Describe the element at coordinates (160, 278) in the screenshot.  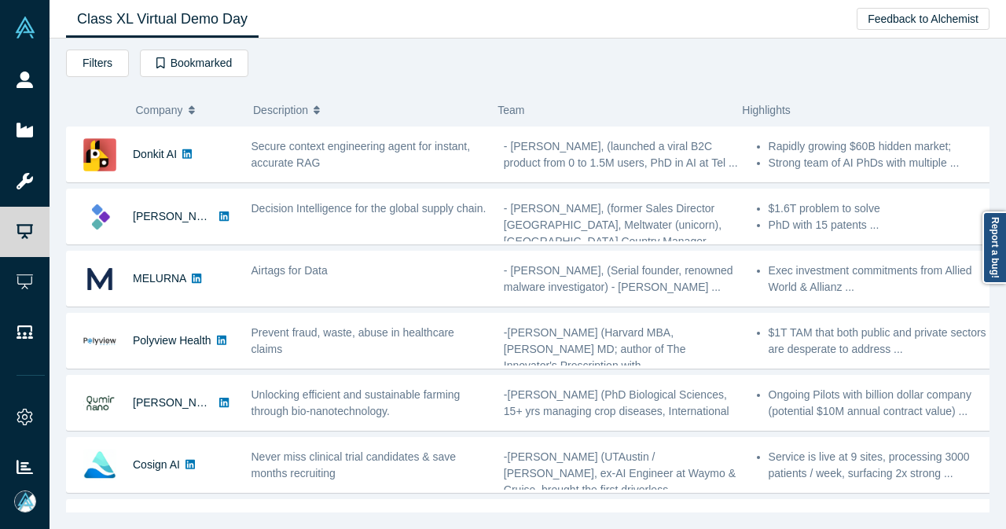
I see `a: MELURNA` at that location.